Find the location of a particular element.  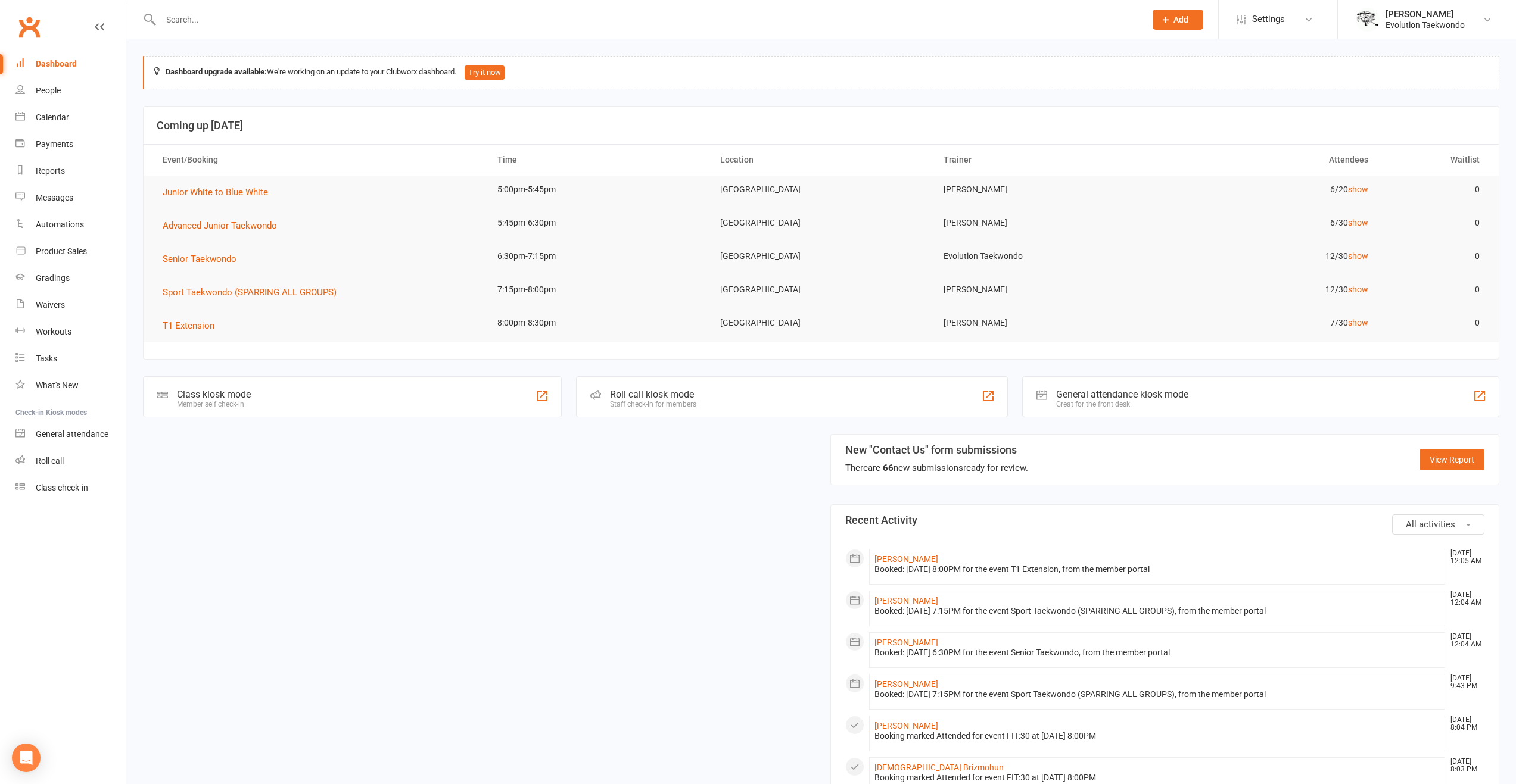

a: View Report is located at coordinates (1451, 460).